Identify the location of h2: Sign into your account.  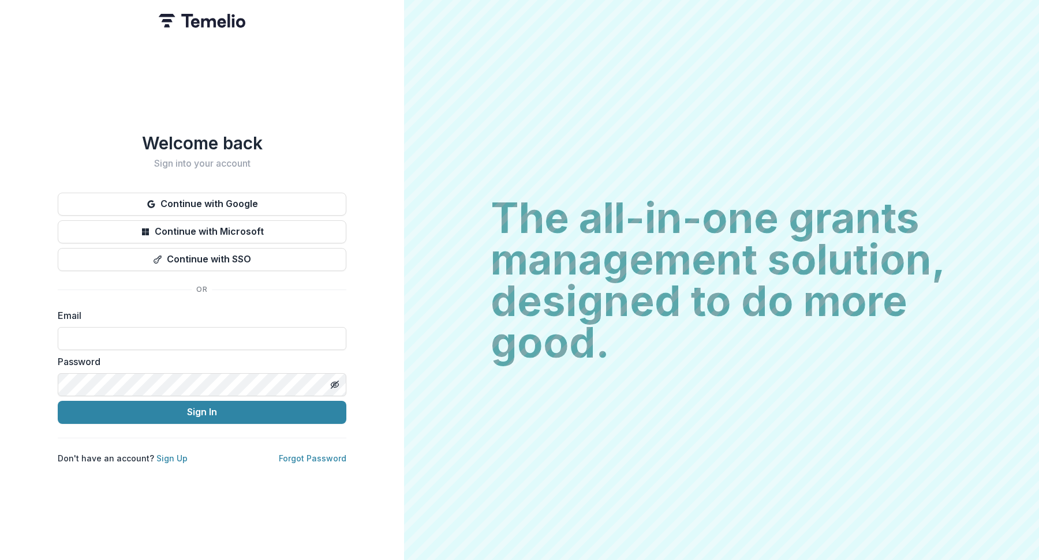
(202, 163).